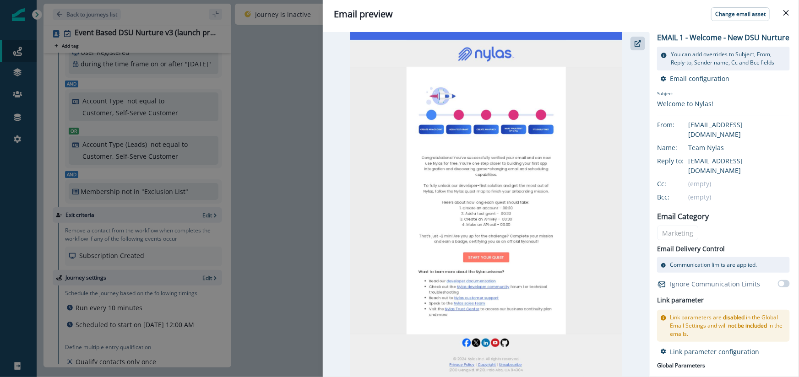 Image resolution: width=799 pixels, height=377 pixels. What do you see at coordinates (714, 284) in the screenshot?
I see `p: Ignore Communication Limits` at bounding box center [714, 284].